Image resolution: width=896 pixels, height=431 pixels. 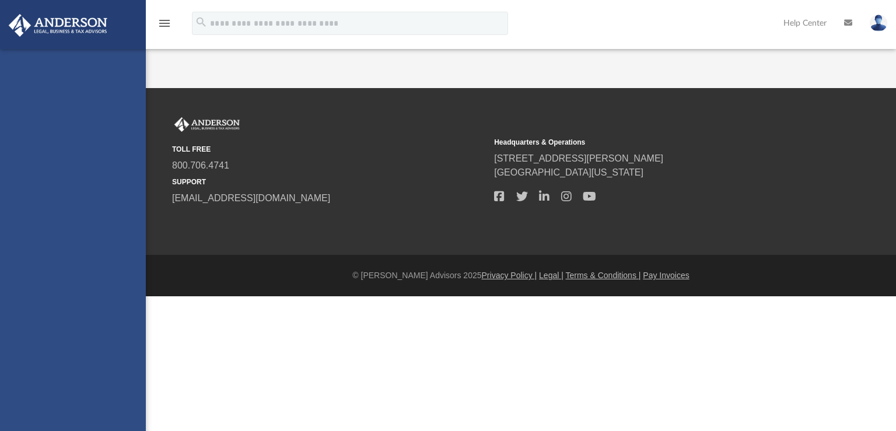 I want to click on img: User Pic, so click(x=878, y=23).